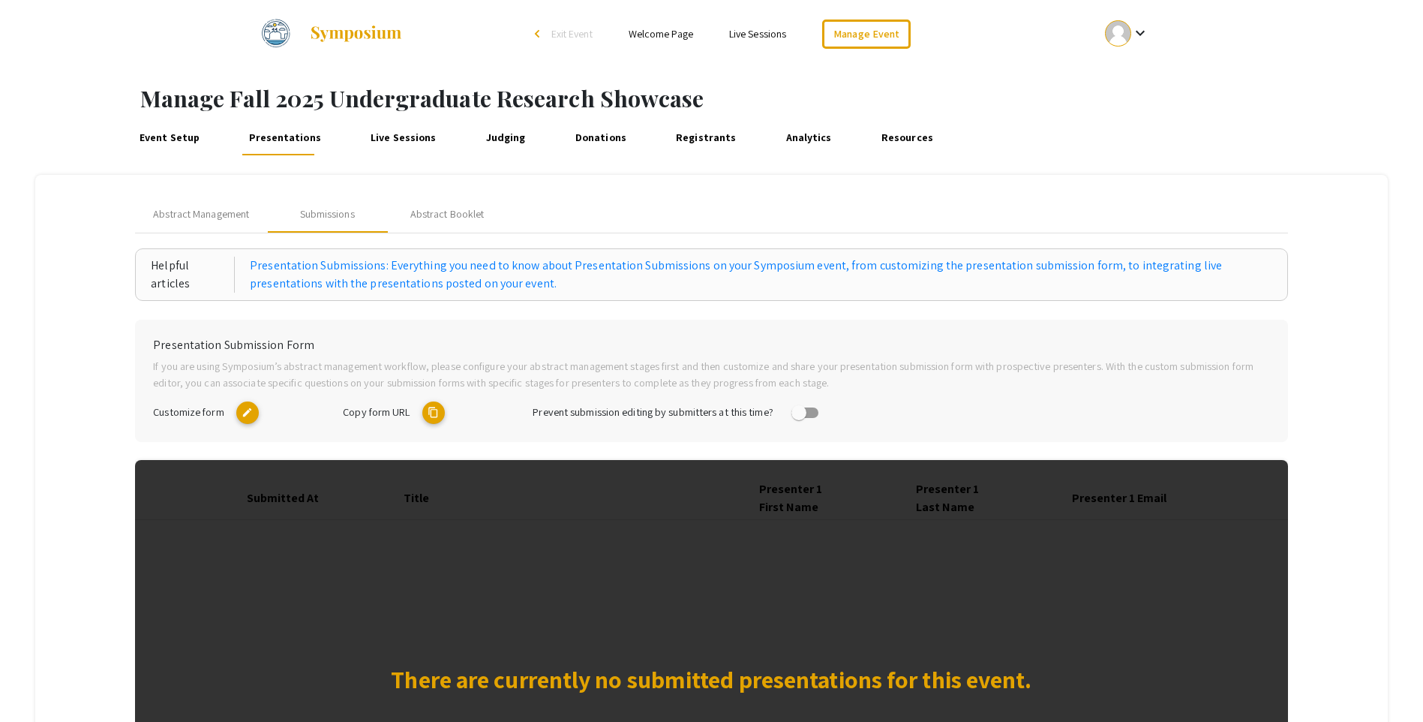 The width and height of the screenshot is (1423, 722). I want to click on span: Prevent submission editing by submitters at this time?, so click(653, 411).